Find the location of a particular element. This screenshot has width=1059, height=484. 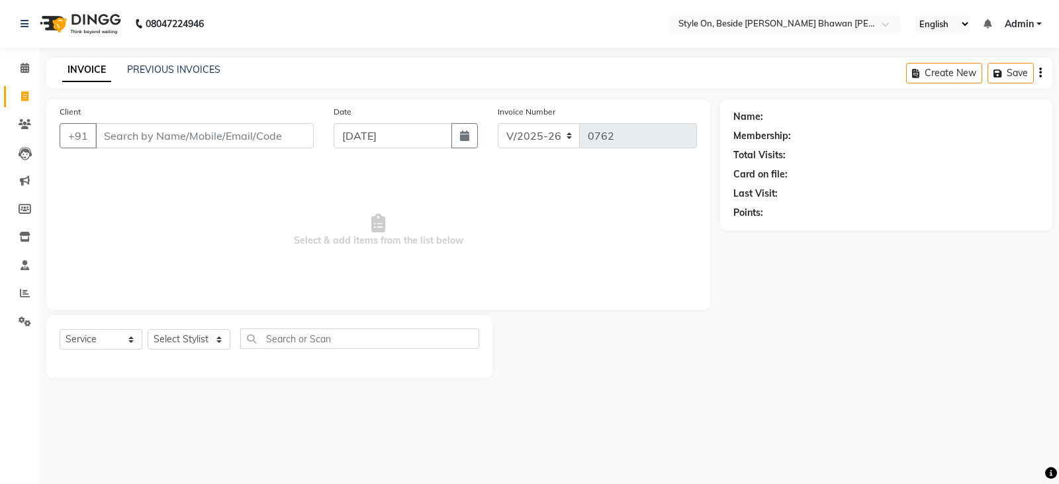

div: Points: is located at coordinates (748, 212).